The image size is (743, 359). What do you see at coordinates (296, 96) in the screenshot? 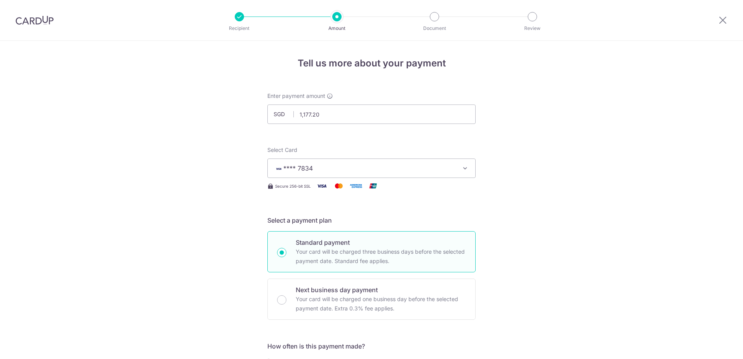
I see `span: Enter payment amount` at bounding box center [296, 96].